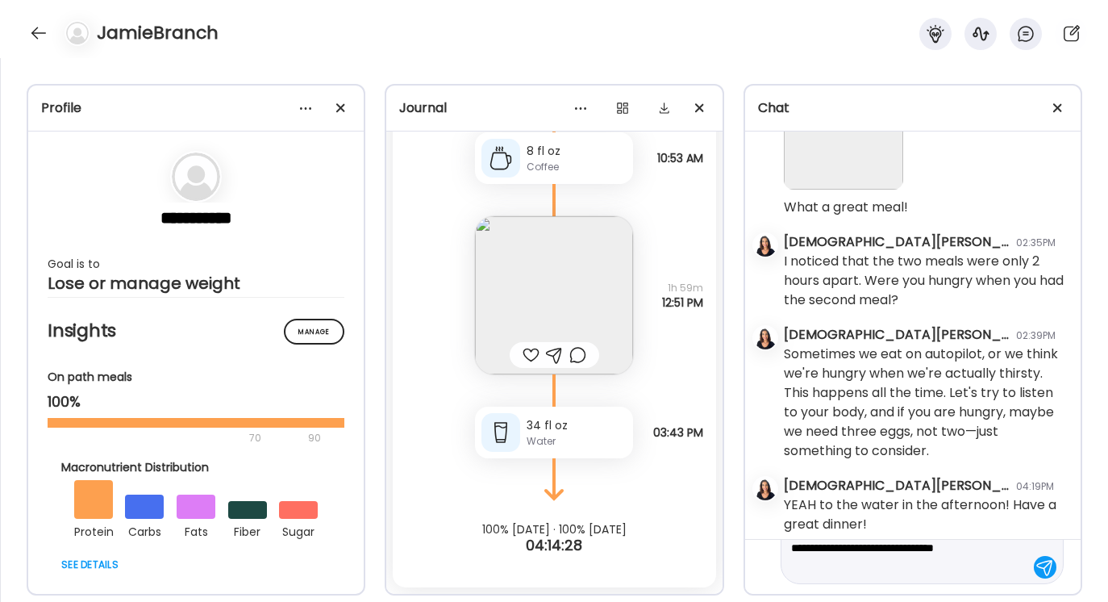  I want to click on div: YEAH to the water in the afternoon! Have a great dinner!, so click(926, 515).